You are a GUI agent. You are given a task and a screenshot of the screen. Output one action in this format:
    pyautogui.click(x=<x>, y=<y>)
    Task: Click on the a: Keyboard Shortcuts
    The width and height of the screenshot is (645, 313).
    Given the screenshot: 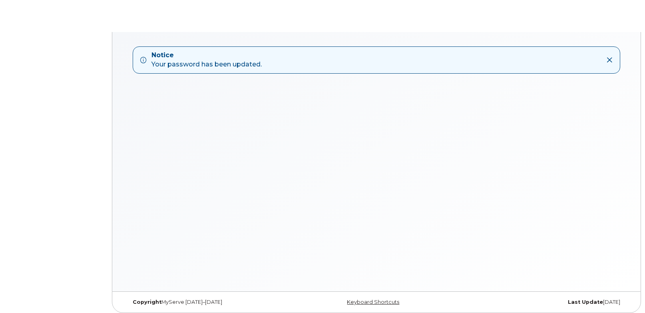 What is the action you would take?
    pyautogui.click(x=373, y=301)
    